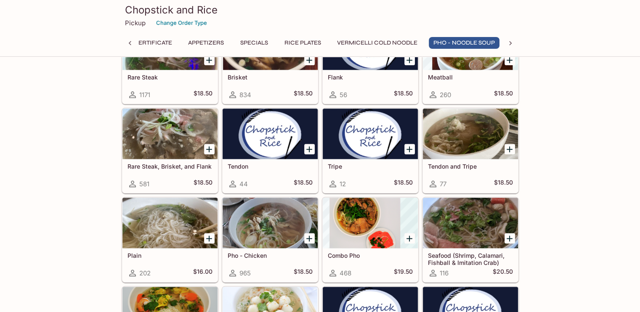 Image resolution: width=640 pixels, height=312 pixels. What do you see at coordinates (471, 61) in the screenshot?
I see `a: Meatball260$18.50` at bounding box center [471, 61].